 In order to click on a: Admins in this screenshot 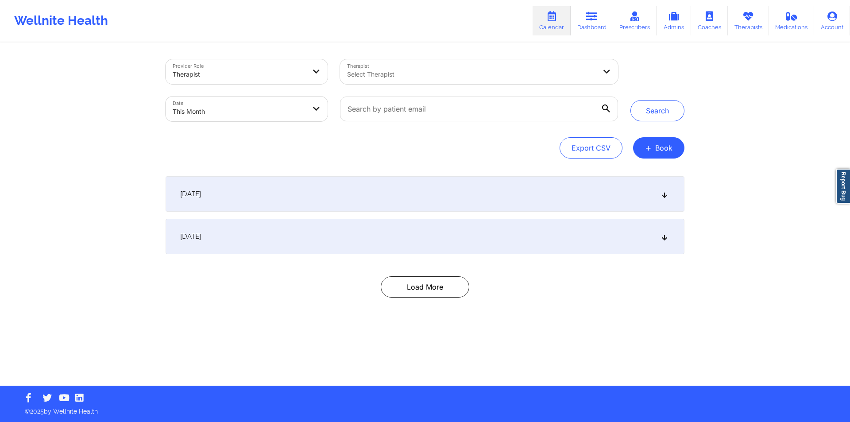, I will do `click(674, 21)`.